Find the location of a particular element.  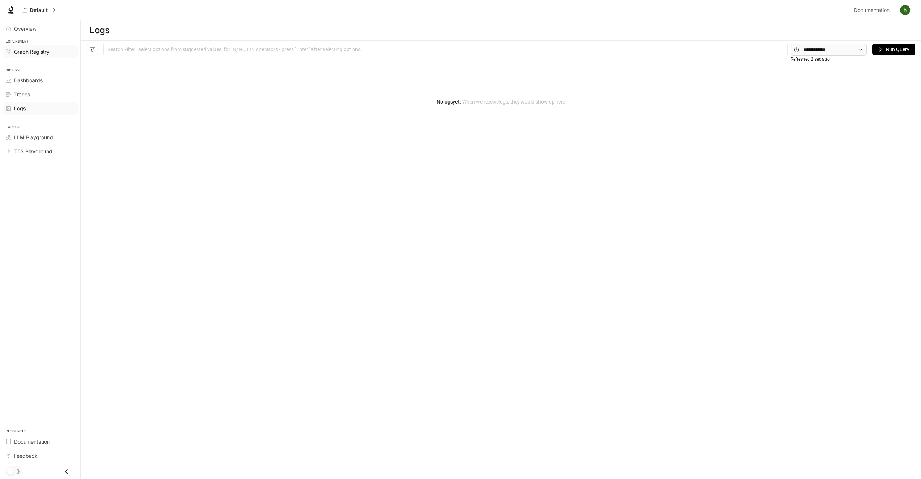

span: Logs is located at coordinates (20, 108).